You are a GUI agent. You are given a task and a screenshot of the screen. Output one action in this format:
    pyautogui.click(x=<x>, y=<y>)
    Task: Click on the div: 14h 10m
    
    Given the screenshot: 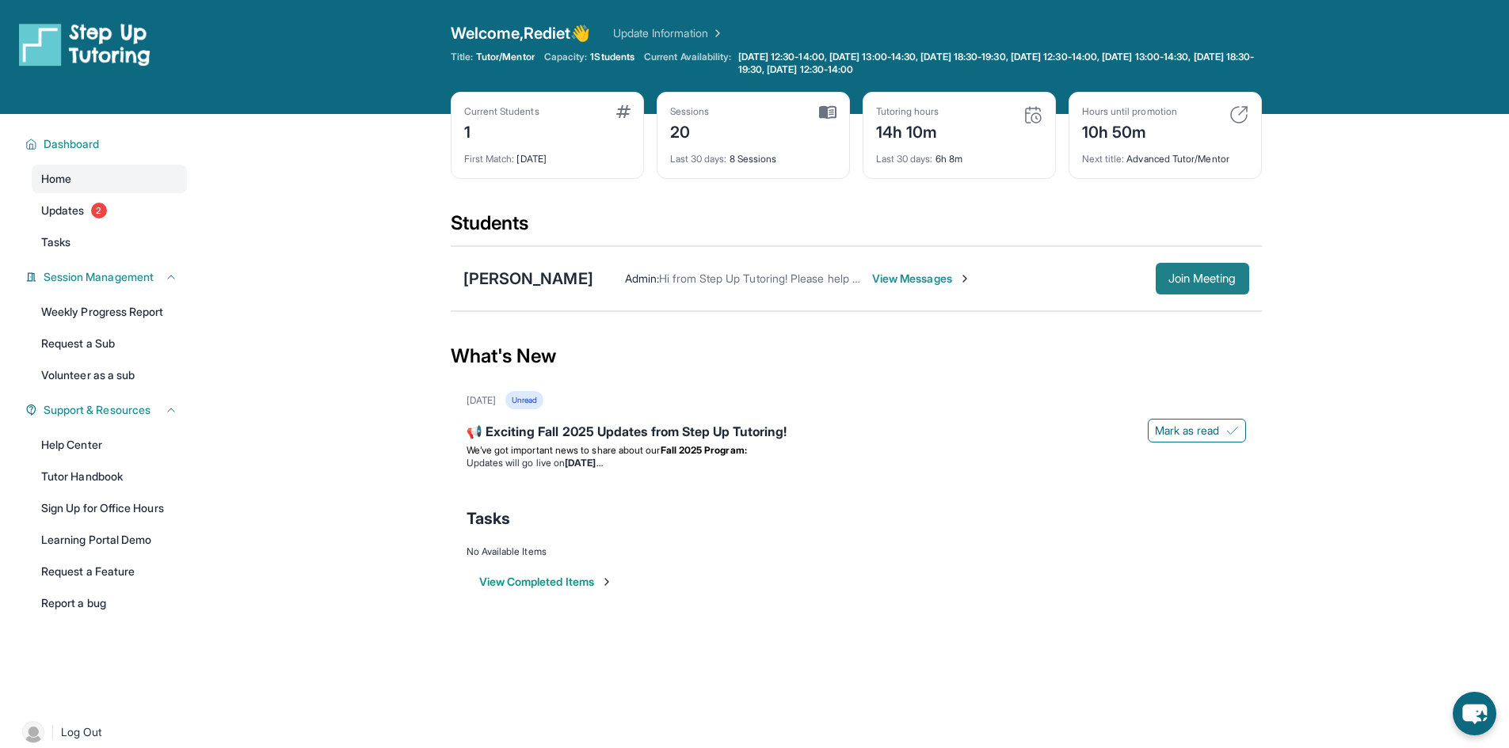 What is the action you would take?
    pyautogui.click(x=908, y=131)
    